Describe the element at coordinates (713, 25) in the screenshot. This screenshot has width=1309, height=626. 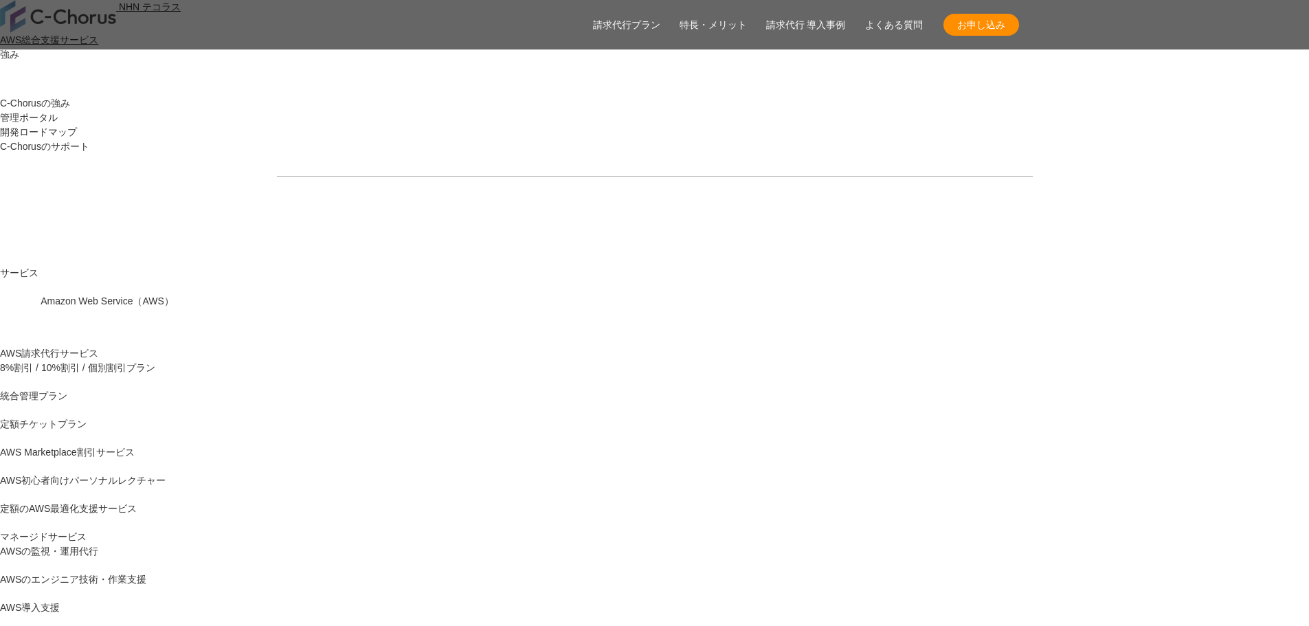
I see `a: 特長・メリット` at that location.